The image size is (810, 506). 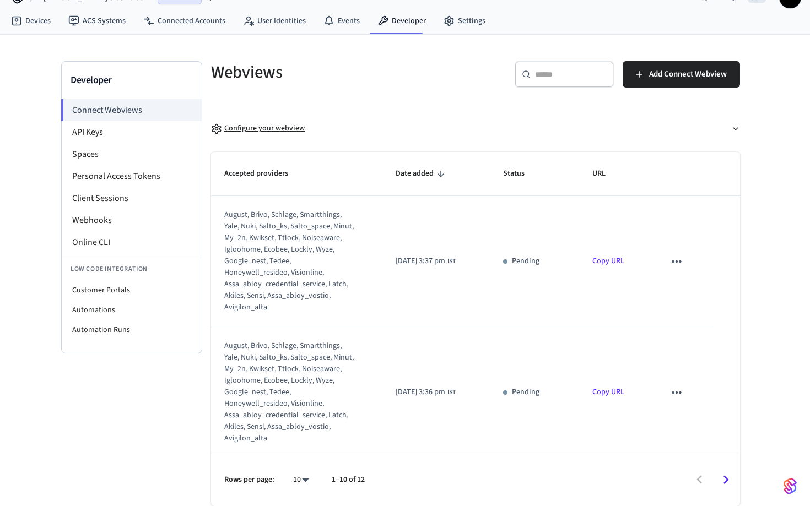 I want to click on a: ACS Systems, so click(x=97, y=21).